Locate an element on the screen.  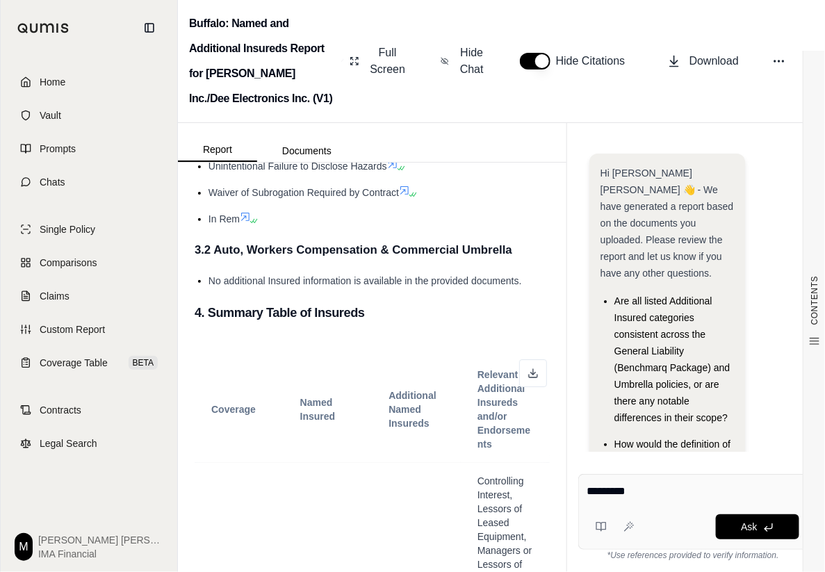
span: Are all listed Additional Insured categories consistent across the General Liability (Benchmarq P... is located at coordinates (672, 359).